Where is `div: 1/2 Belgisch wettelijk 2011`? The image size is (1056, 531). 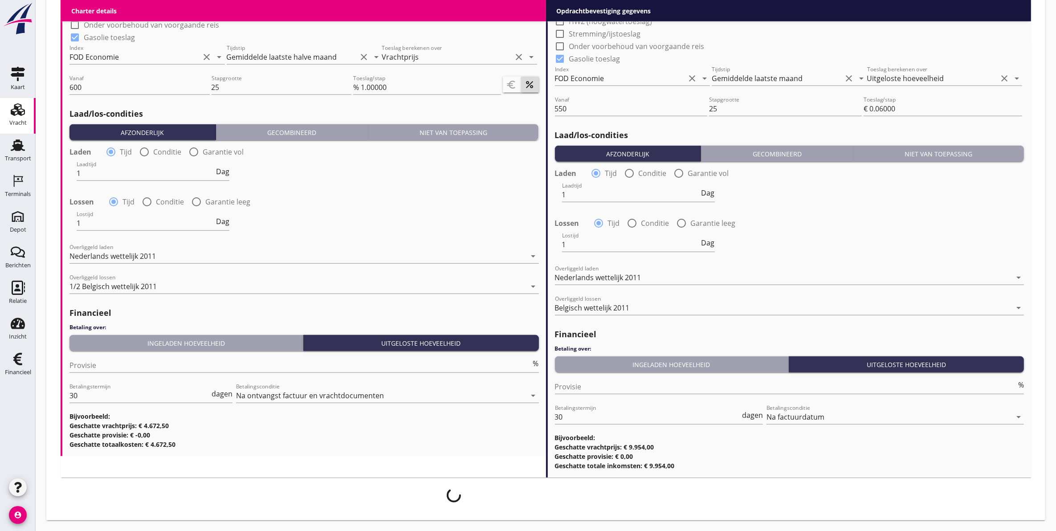
div: 1/2 Belgisch wettelijk 2011 is located at coordinates (113, 286).